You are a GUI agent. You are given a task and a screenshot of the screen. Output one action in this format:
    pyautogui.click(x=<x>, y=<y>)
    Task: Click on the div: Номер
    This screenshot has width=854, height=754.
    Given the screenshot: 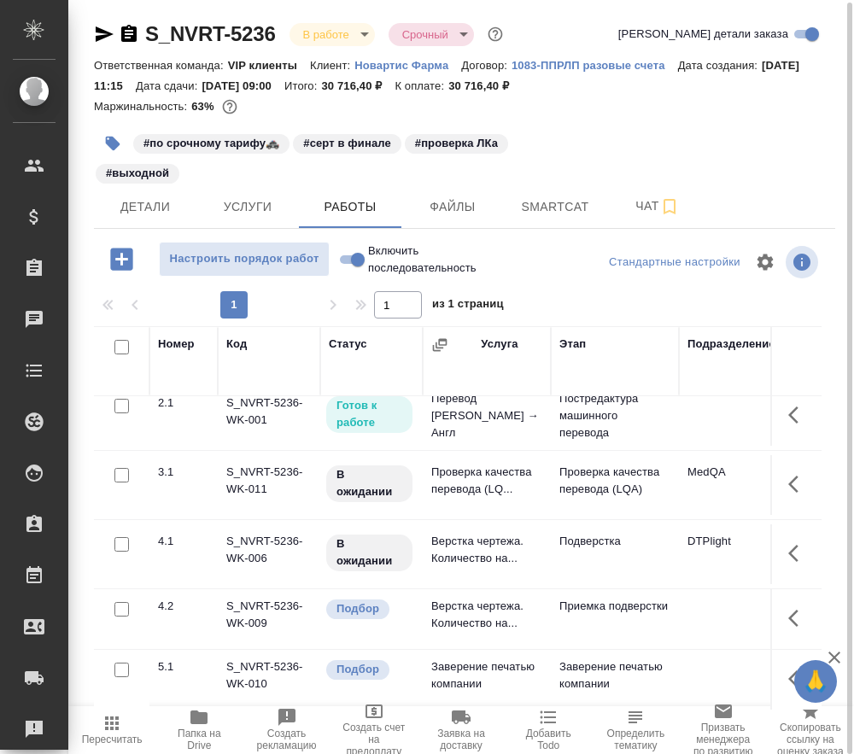 What is the action you would take?
    pyautogui.click(x=176, y=344)
    